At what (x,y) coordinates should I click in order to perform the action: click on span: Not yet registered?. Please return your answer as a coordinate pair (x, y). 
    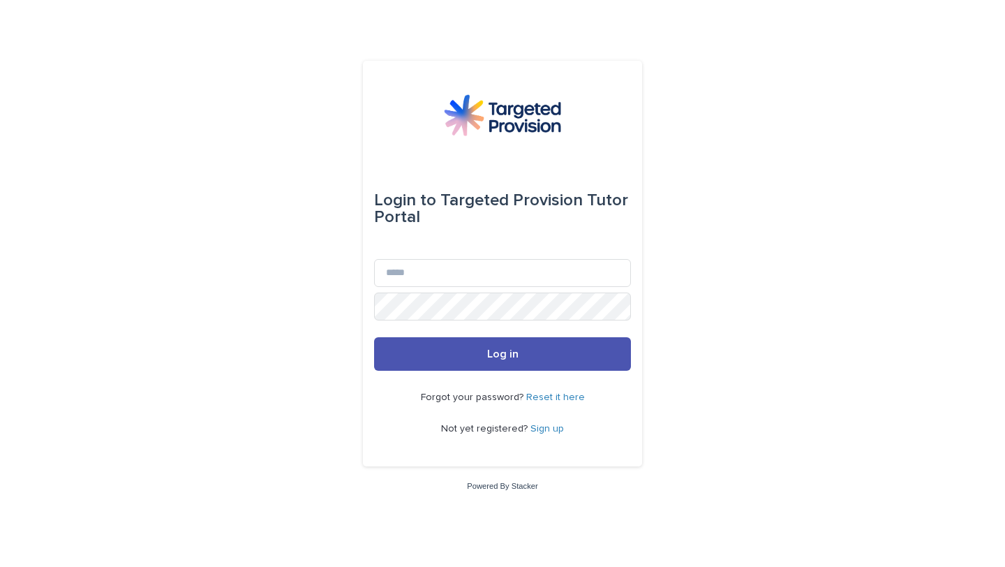
    Looking at the image, I should click on (486, 428).